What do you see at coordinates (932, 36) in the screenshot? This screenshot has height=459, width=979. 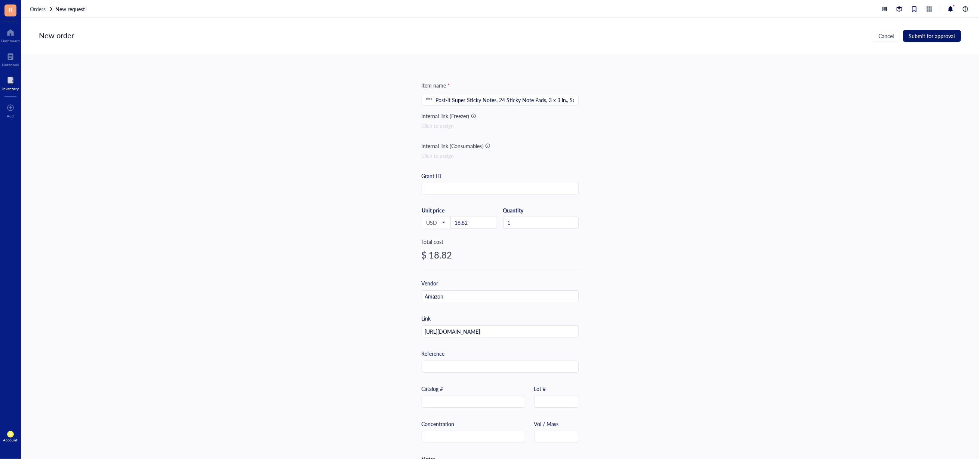 I see `span: Submit for approval` at bounding box center [932, 36].